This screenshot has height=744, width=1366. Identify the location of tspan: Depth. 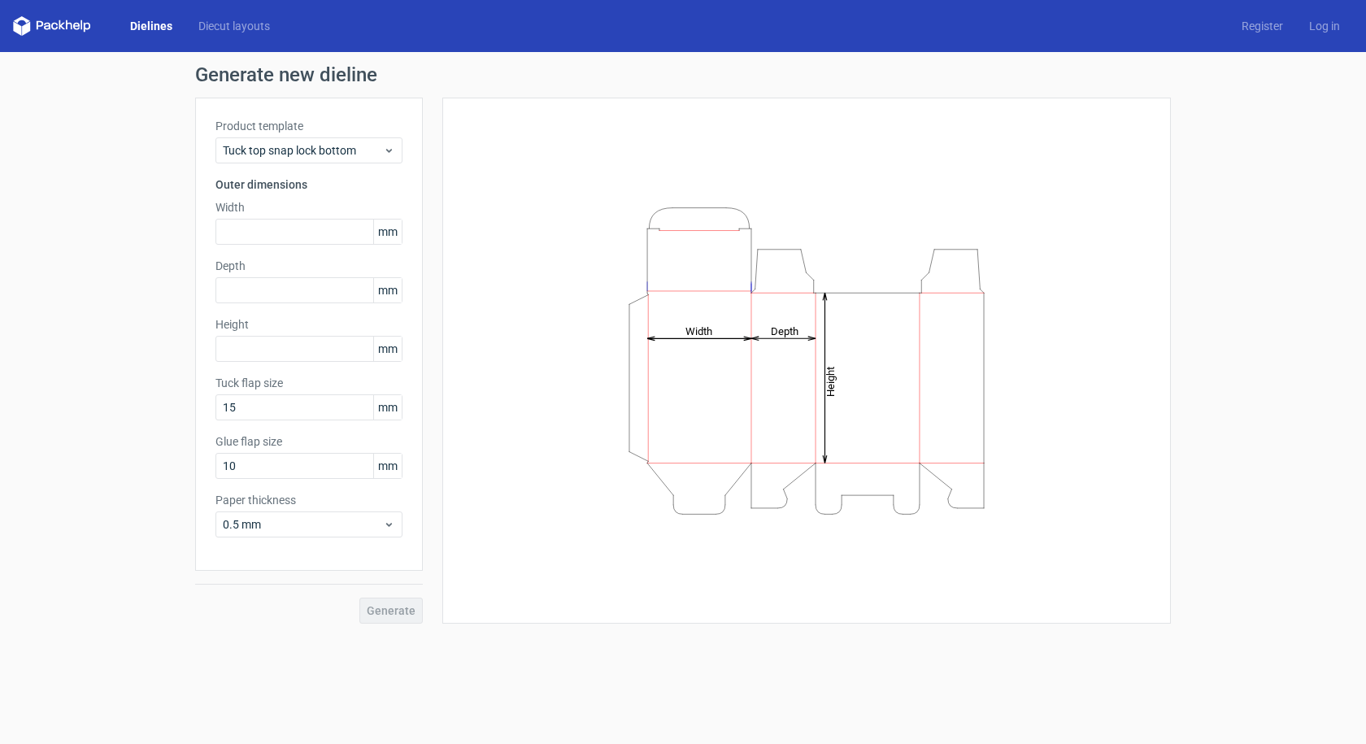
(785, 330).